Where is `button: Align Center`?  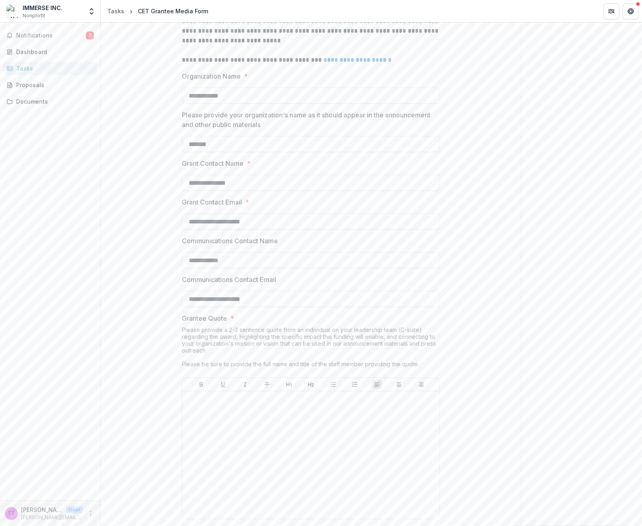
button: Align Center is located at coordinates (399, 384).